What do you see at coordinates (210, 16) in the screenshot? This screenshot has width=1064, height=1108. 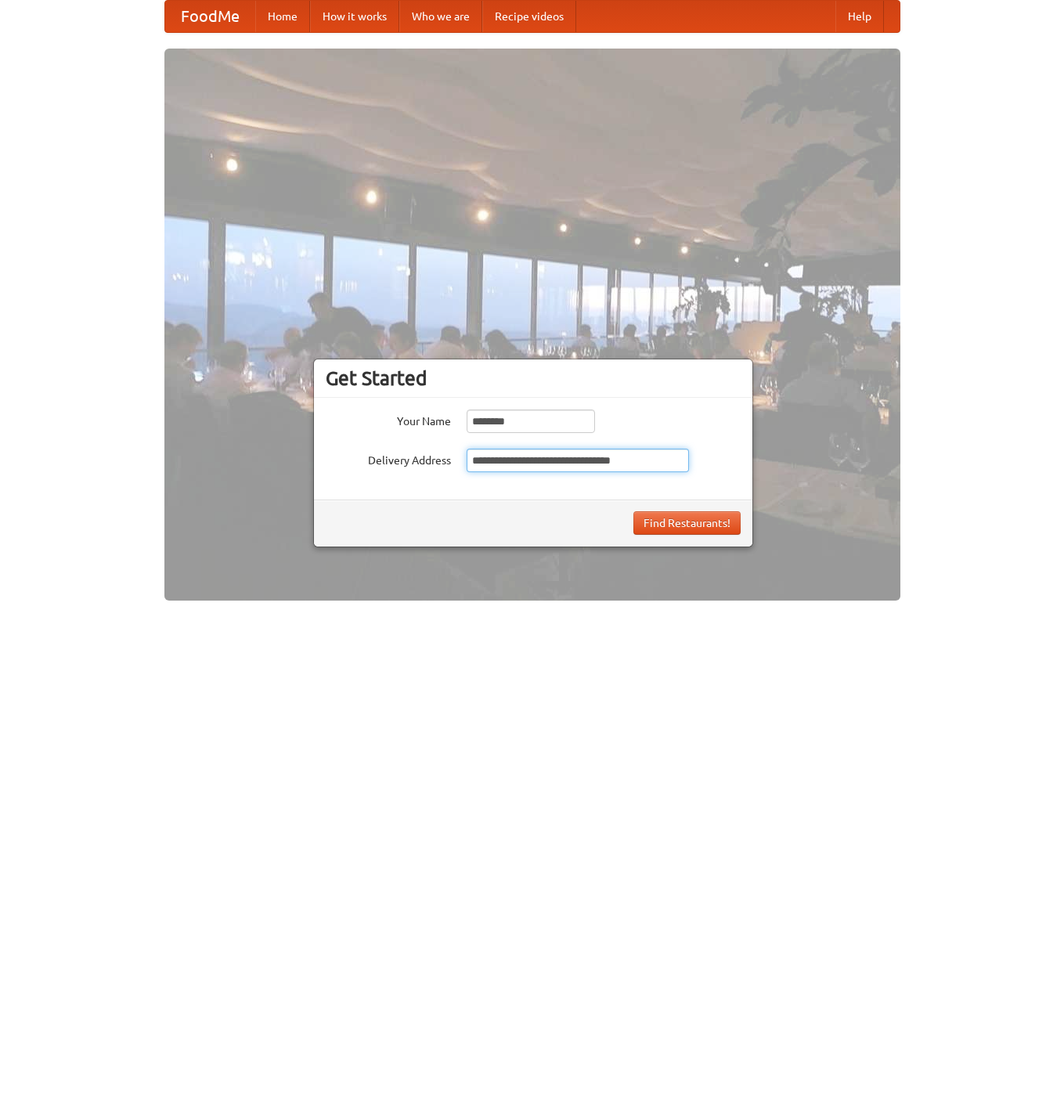 I see `a: FoodMe` at bounding box center [210, 16].